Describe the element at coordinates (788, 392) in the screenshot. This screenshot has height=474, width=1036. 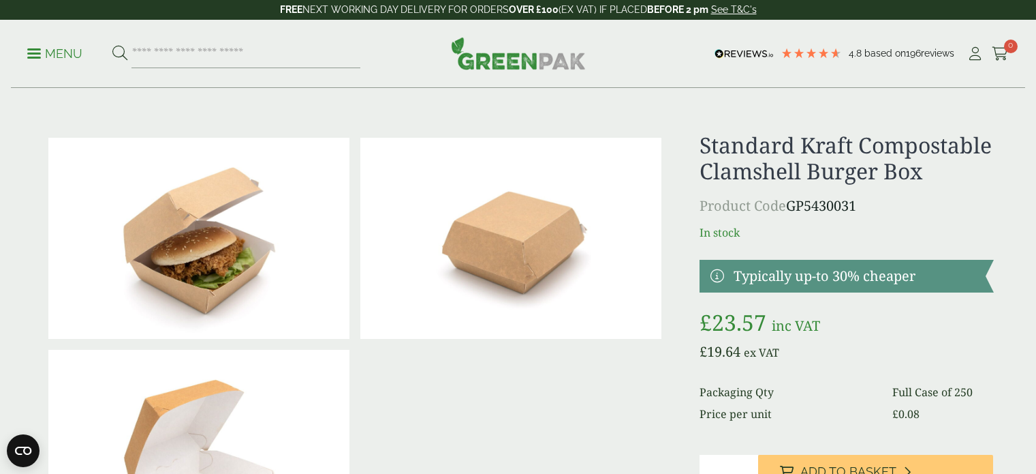
I see `dt: Packaging Qty` at that location.